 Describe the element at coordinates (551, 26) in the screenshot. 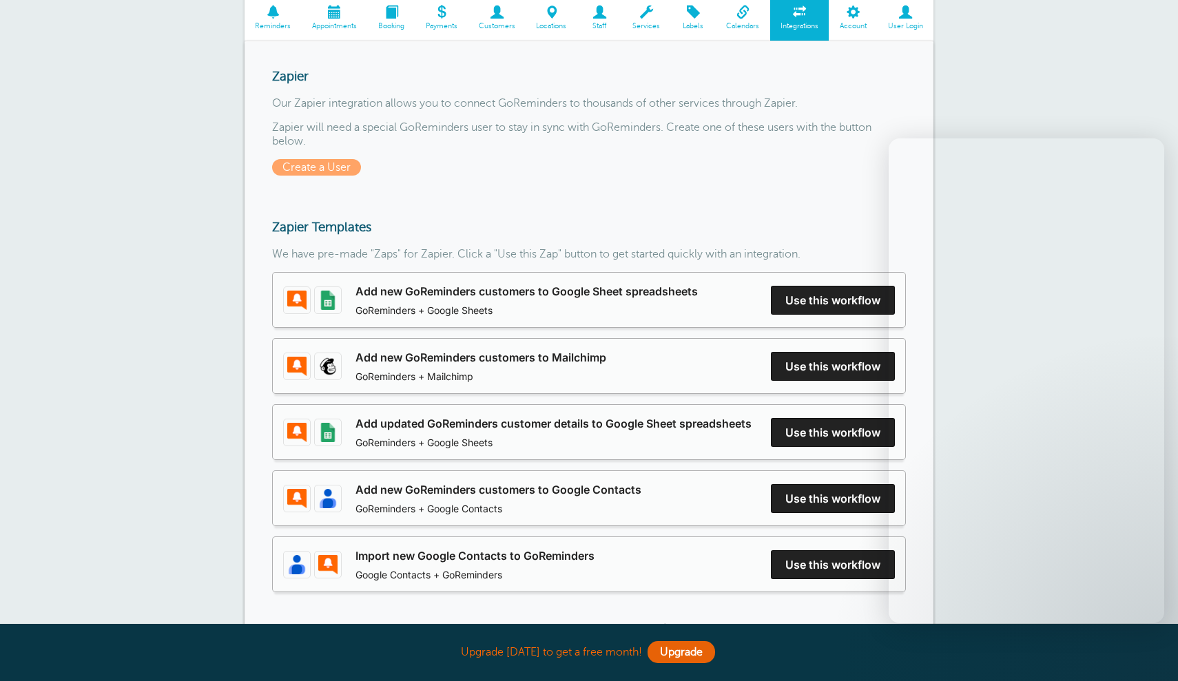

I see `span: Locations` at that location.